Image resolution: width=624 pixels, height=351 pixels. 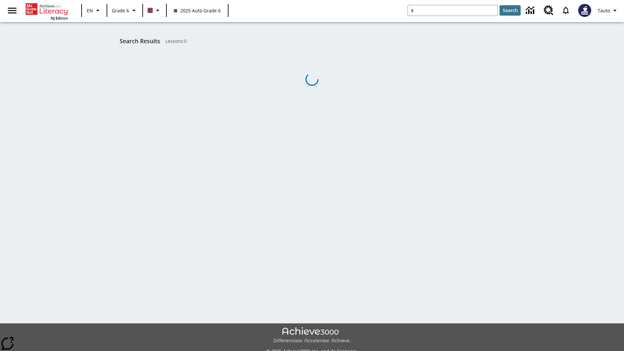 I want to click on div: Home, so click(x=47, y=11).